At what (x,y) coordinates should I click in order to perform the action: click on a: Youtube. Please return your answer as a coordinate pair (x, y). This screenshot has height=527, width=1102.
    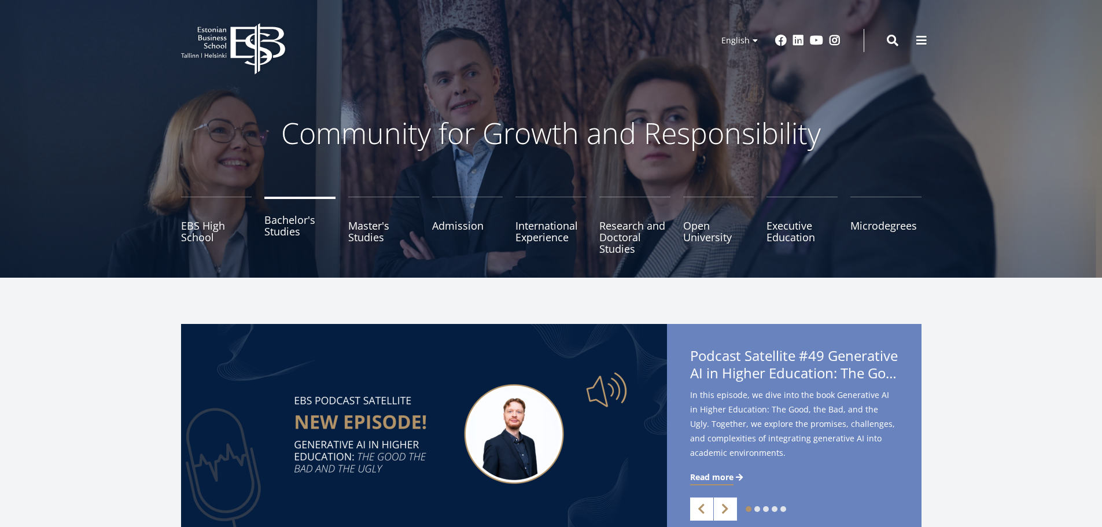
    Looking at the image, I should click on (816, 40).